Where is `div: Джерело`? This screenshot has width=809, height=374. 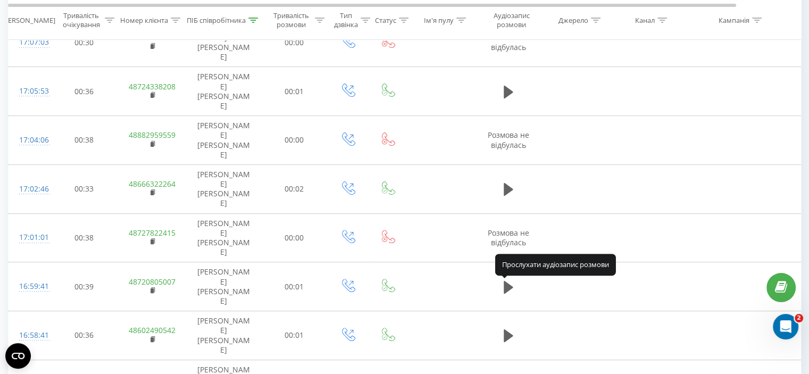
div: Джерело is located at coordinates (573, 20).